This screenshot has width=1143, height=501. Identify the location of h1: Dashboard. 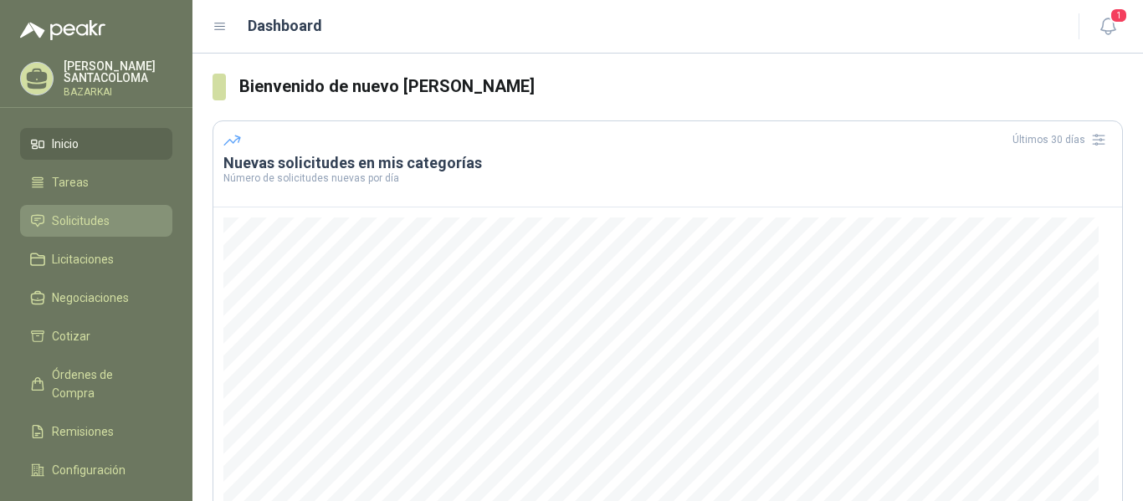
(284, 26).